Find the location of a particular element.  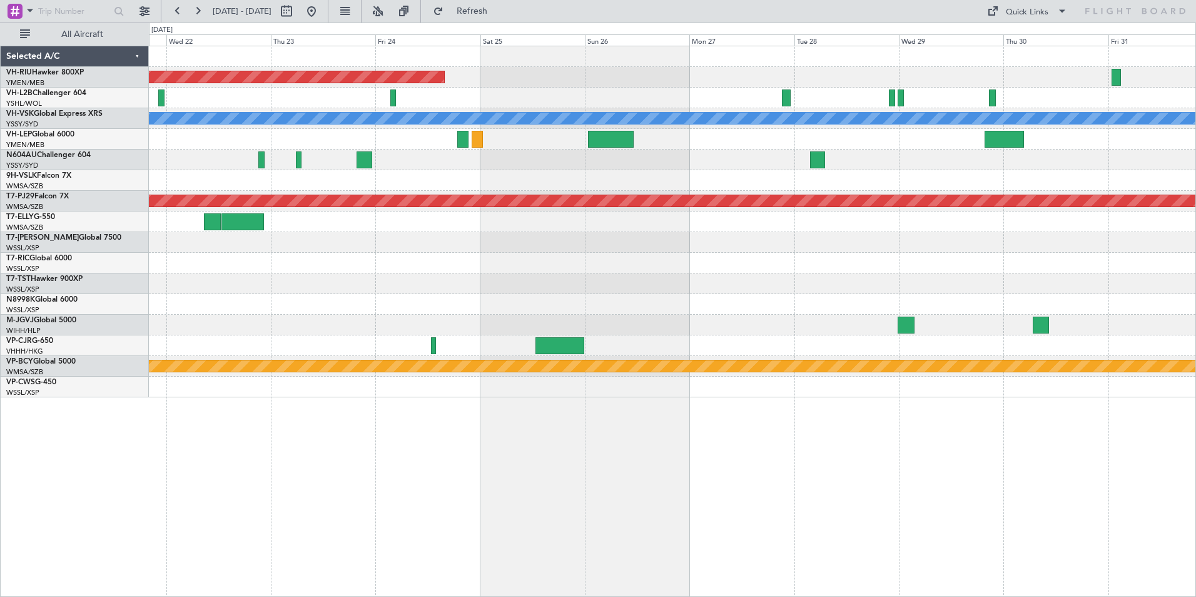

div: Sat 25 is located at coordinates (533, 40).